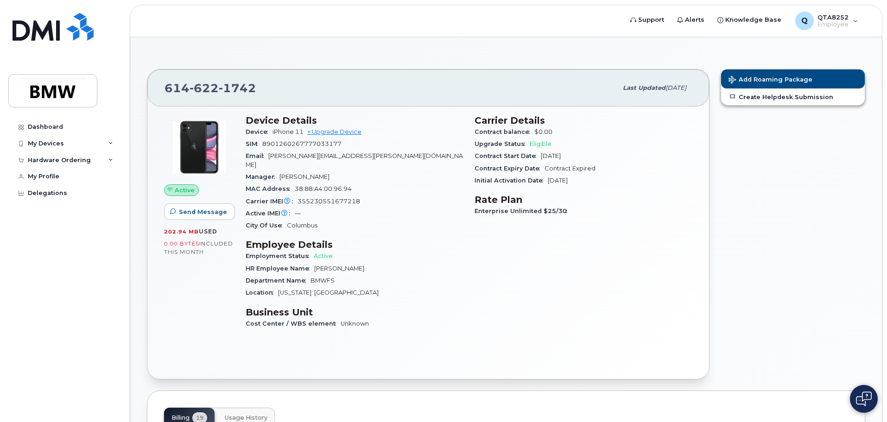  What do you see at coordinates (805, 21) in the screenshot?
I see `span: Q` at bounding box center [805, 21].